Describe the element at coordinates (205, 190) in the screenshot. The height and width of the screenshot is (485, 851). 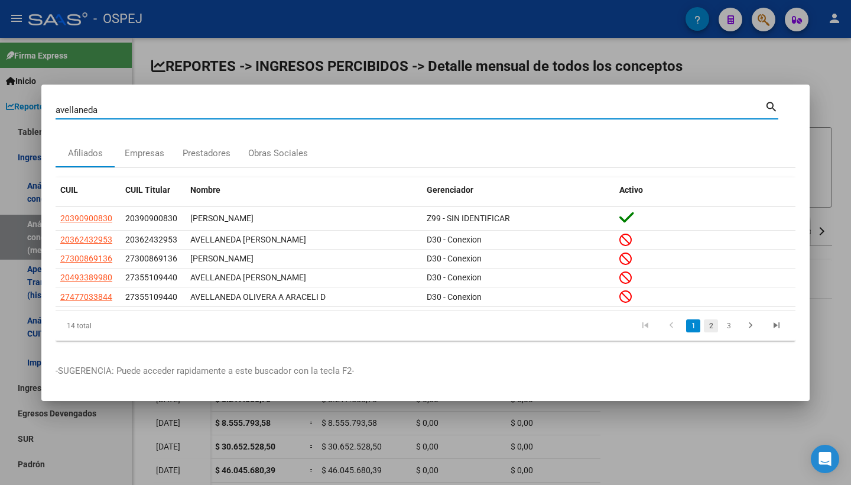
I see `span: Nombre` at that location.